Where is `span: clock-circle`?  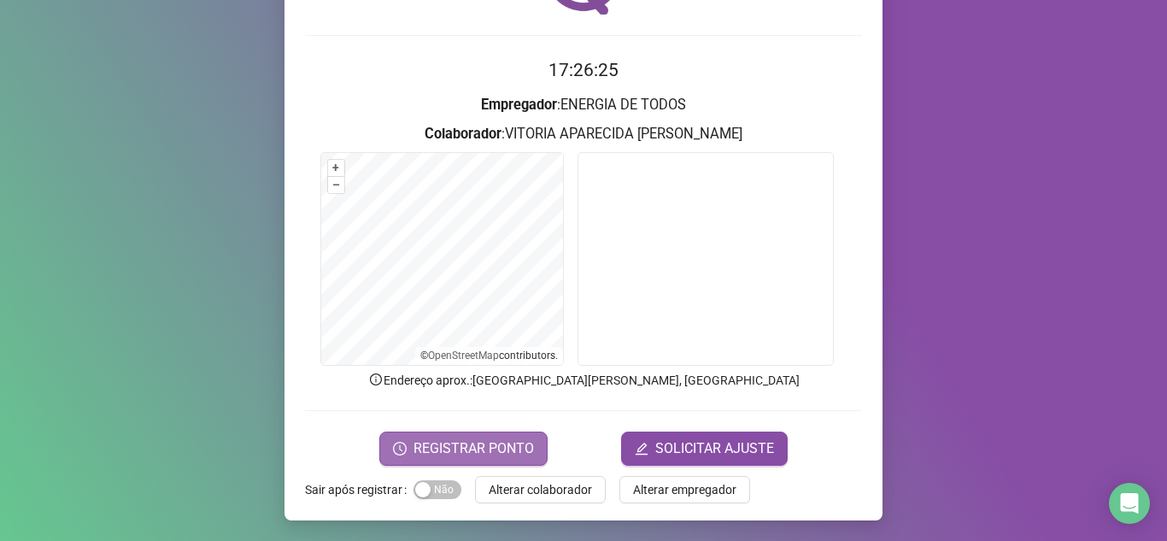
span: clock-circle is located at coordinates (400, 448).